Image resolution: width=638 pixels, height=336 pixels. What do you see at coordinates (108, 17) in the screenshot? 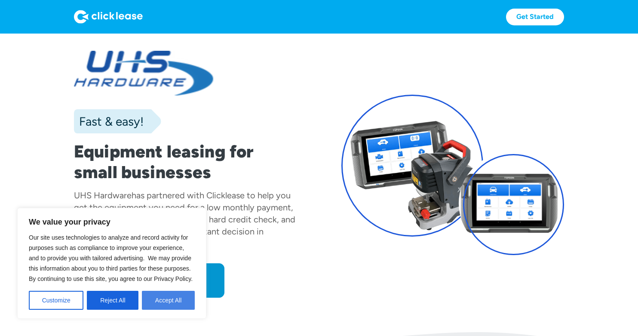
I see `img: Logo` at bounding box center [108, 17].